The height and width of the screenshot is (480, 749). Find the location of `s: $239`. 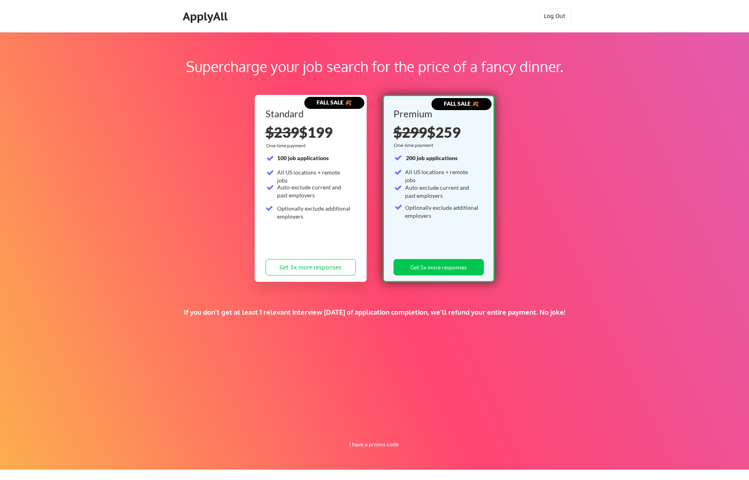

s: $239 is located at coordinates (282, 132).